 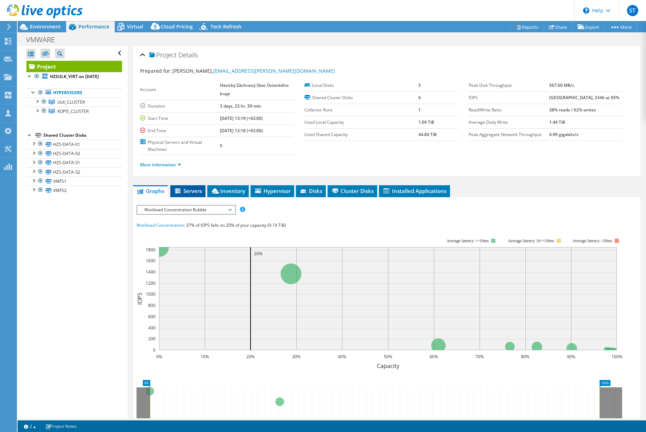 What do you see at coordinates (151, 250) in the screenshot?
I see `text: 1800` at bounding box center [151, 250].